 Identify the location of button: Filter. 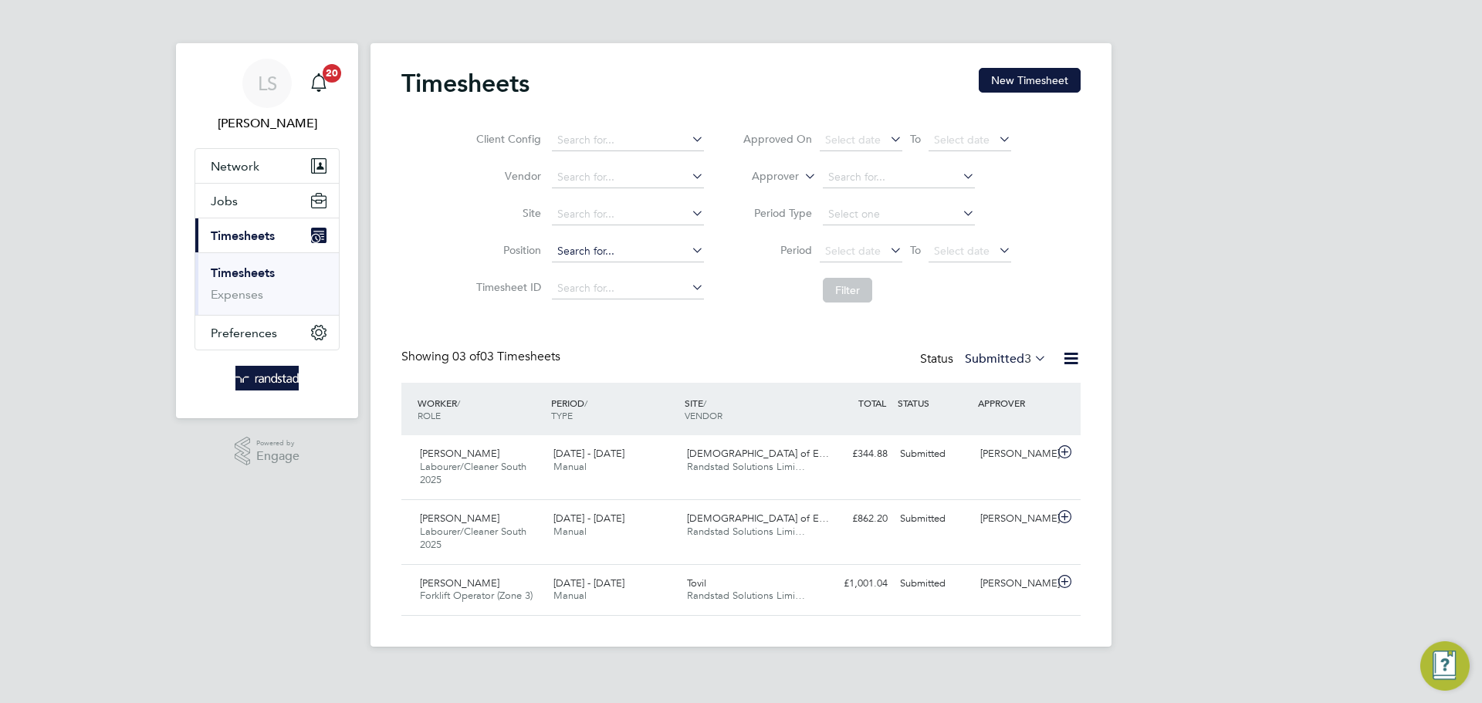
(847, 290).